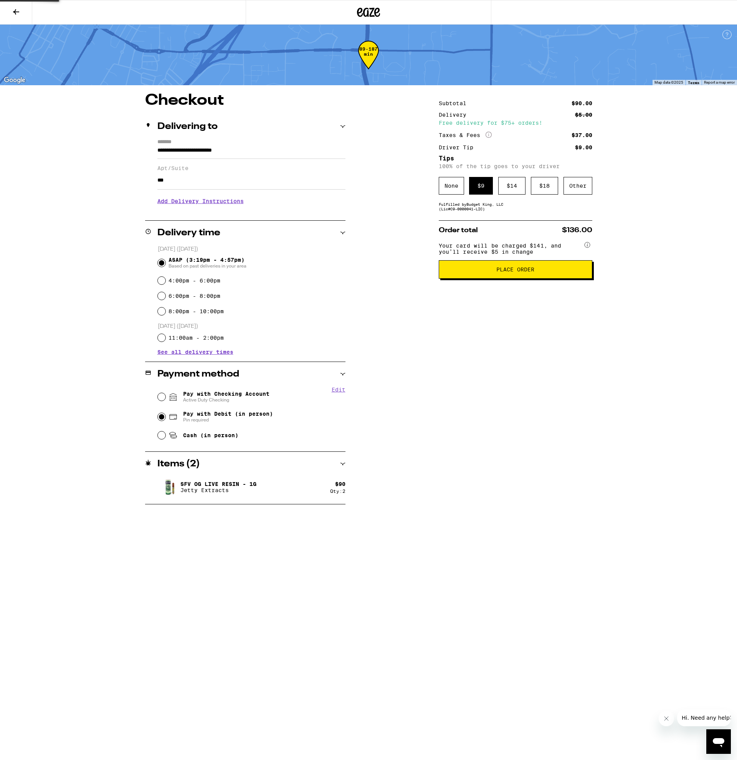 This screenshot has height=760, width=737. I want to click on div: $9.00, so click(583, 147).